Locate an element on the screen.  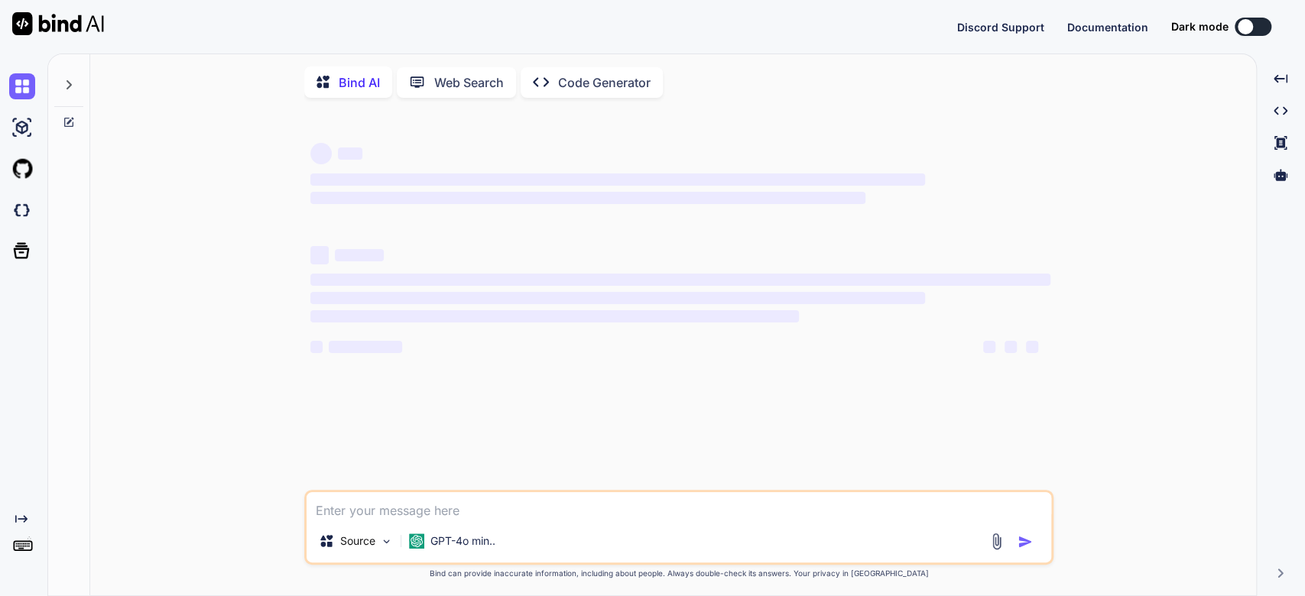
p: Web Search is located at coordinates (469, 83).